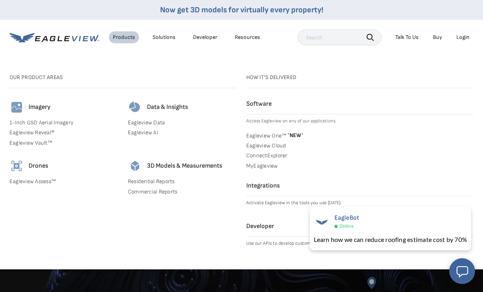 This screenshot has height=292, width=483. Describe the element at coordinates (360, 121) in the screenshot. I see `p: Access Eagleview on any of our applications.` at that location.